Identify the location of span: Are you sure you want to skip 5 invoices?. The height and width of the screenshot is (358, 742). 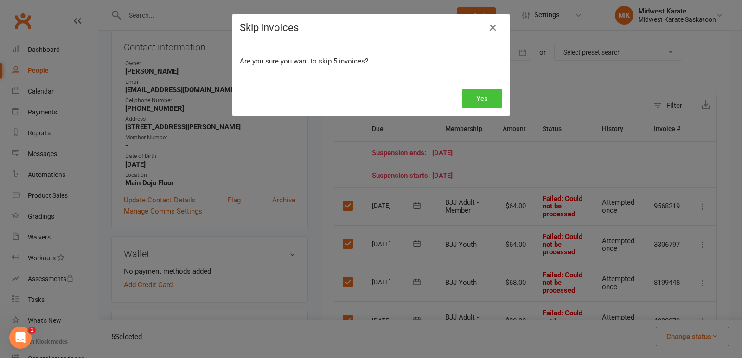
(304, 61).